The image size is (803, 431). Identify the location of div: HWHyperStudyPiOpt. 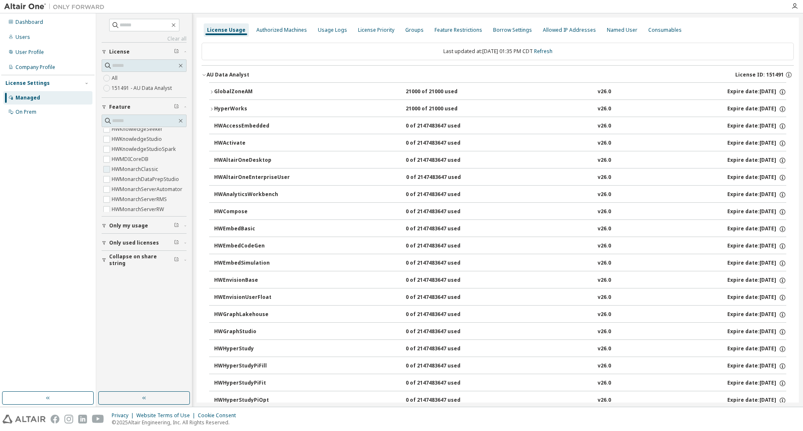
(252, 401).